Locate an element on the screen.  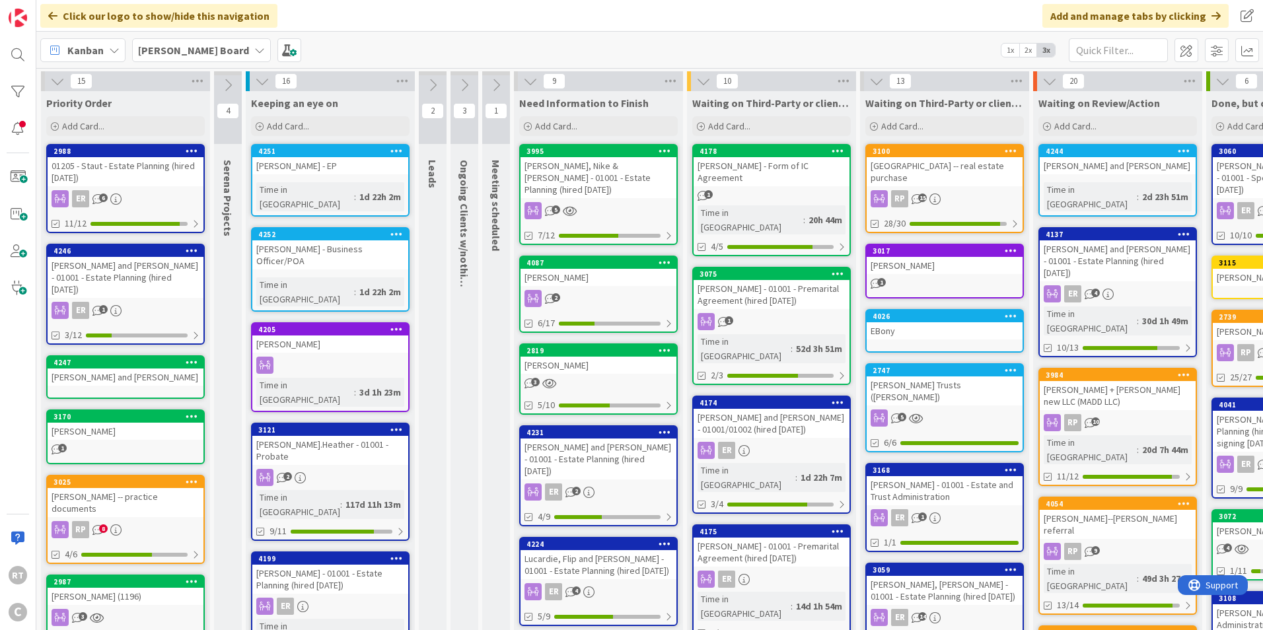
span: 25/27 is located at coordinates (1241, 377).